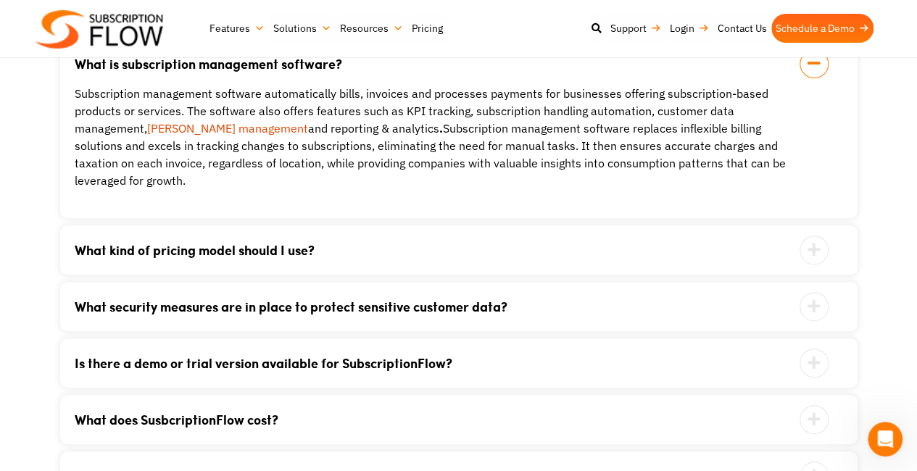 The height and width of the screenshot is (471, 917). What do you see at coordinates (99, 29) in the screenshot?
I see `img: Subscriptionflow` at bounding box center [99, 29].